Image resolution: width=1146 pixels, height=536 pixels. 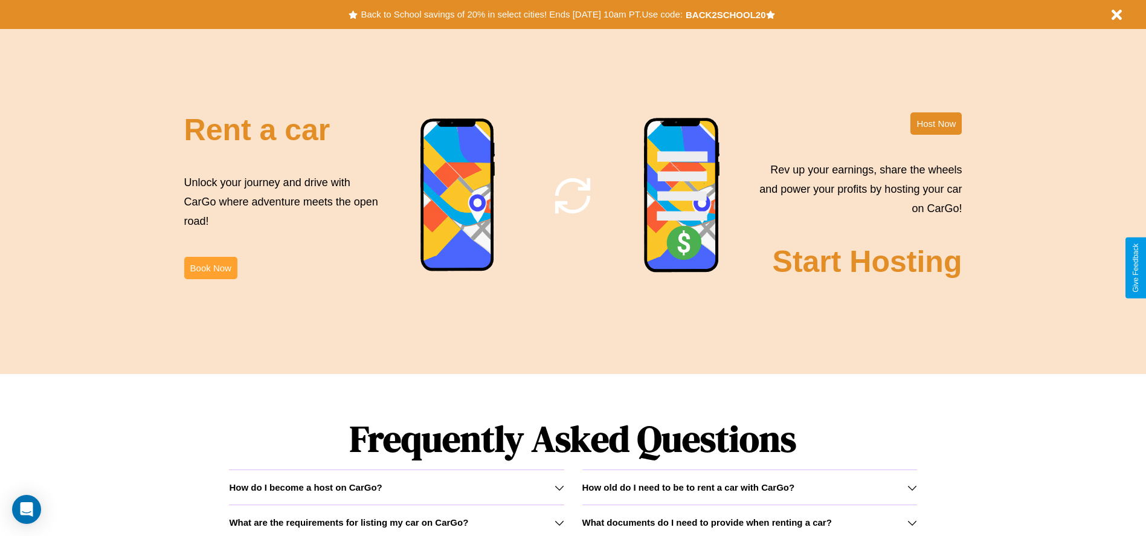 What do you see at coordinates (257, 130) in the screenshot?
I see `h2: Rent a car` at bounding box center [257, 130].